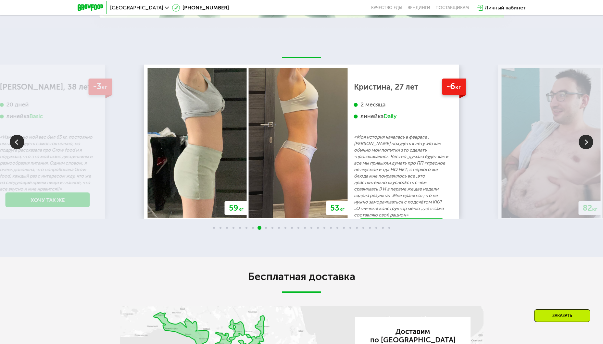 The height and width of the screenshot is (344, 603). What do you see at coordinates (454, 87) in the screenshot?
I see `div: -6` at bounding box center [454, 87].